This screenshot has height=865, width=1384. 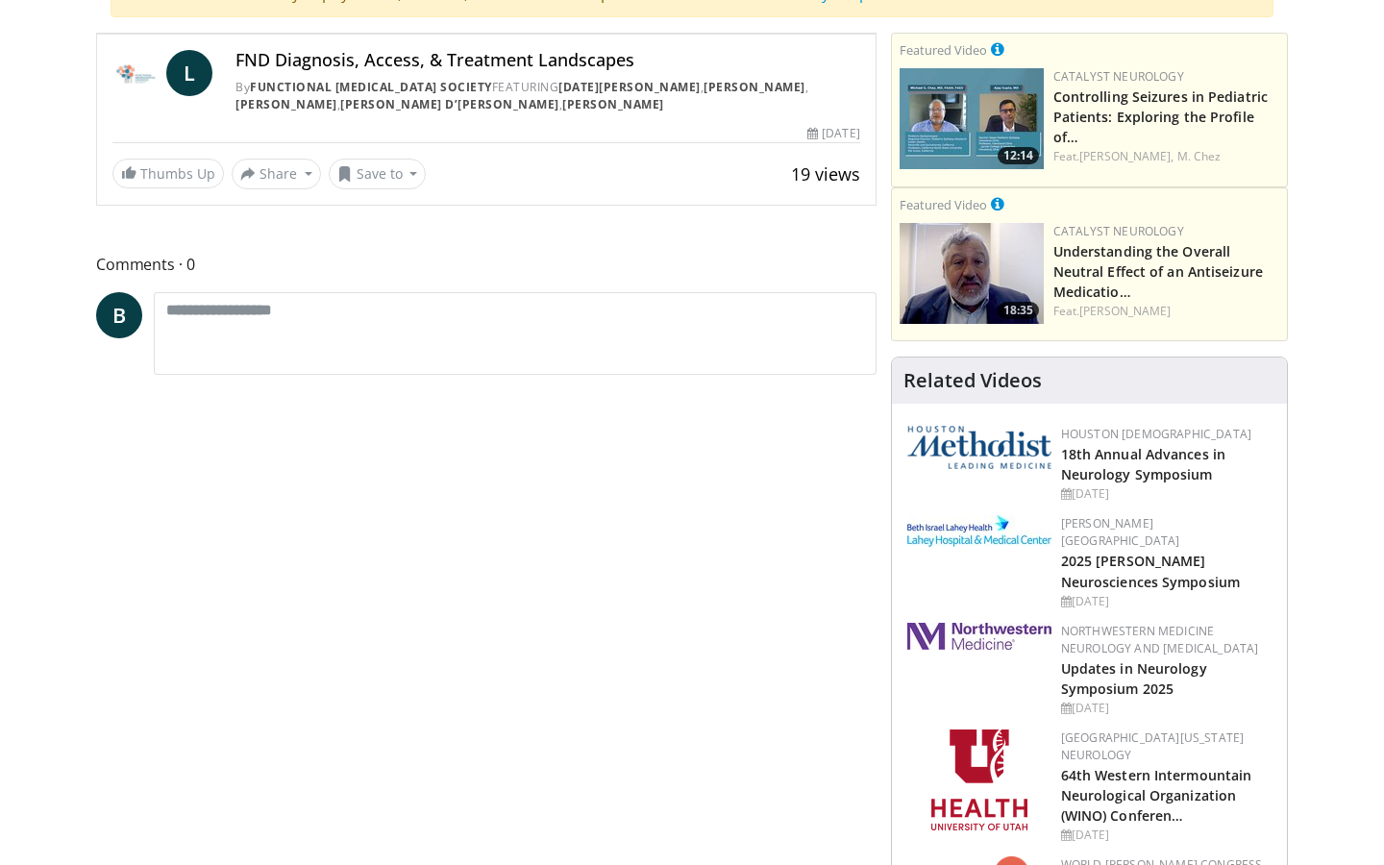 What do you see at coordinates (972, 273) in the screenshot?
I see `img: 01bfc13d-03a0-4cb7-bbaa-2eb0a1ecb046.png.150x105_q85_crop-smart_upscale.jpg` at bounding box center [972, 273].